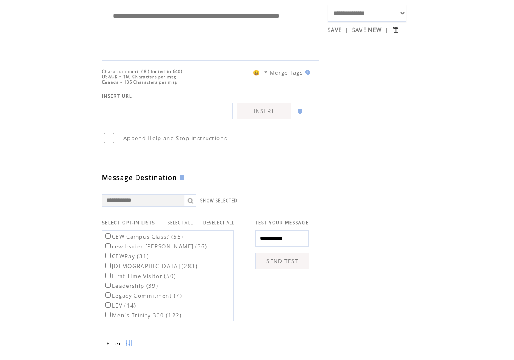 The image size is (514, 360). Describe the element at coordinates (108, 304) in the screenshot. I see `input: LEV (14)` at that location.